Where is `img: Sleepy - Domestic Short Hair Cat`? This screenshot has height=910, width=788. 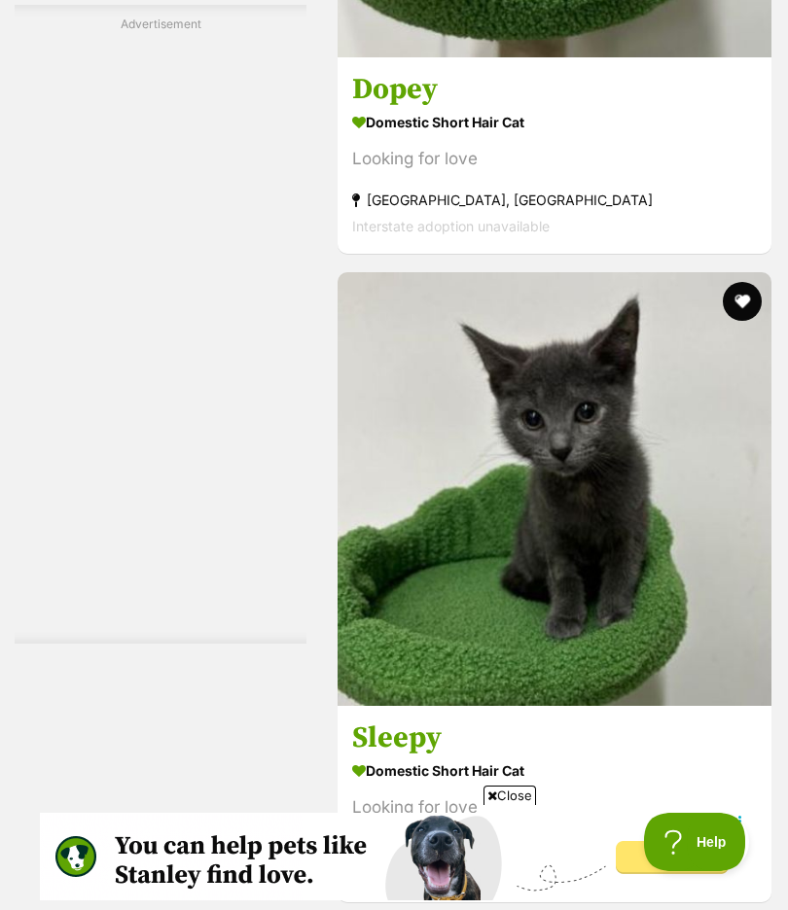
img: Sleepy - Domestic Short Hair Cat is located at coordinates (554, 489).